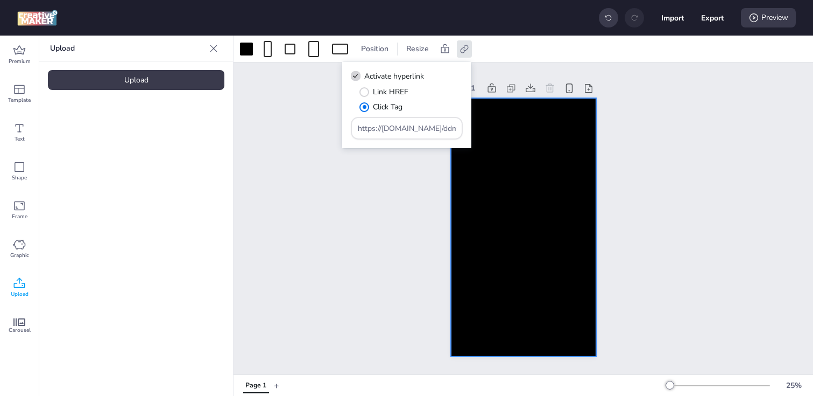 Image resolution: width=813 pixels, height=396 pixels. I want to click on span: Carousel, so click(19, 330).